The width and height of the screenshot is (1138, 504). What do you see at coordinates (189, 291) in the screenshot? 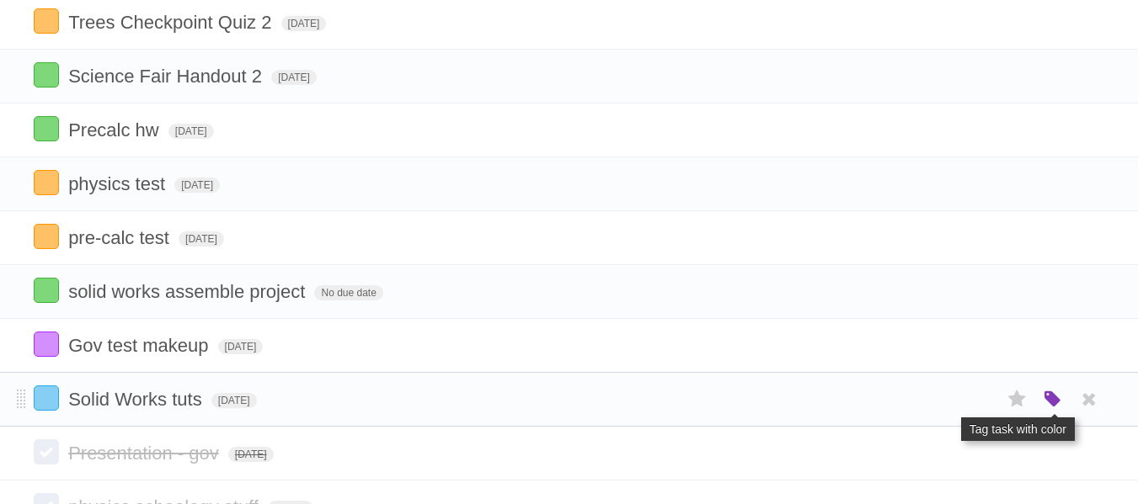
I see `span: solid works assemble project` at bounding box center [189, 291].